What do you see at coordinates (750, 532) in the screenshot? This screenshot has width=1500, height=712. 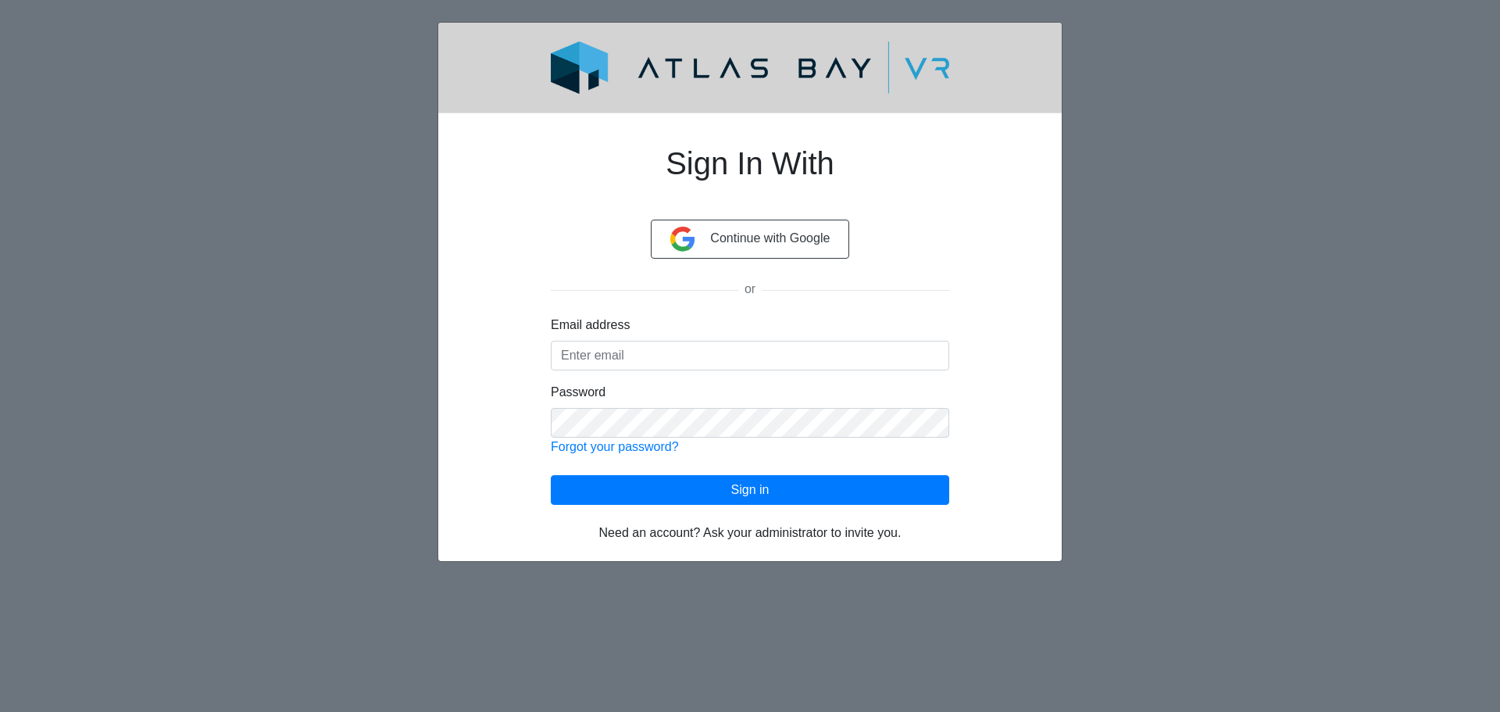 I see `span: Need an account? Ask your administrator to invite you.` at bounding box center [750, 532].